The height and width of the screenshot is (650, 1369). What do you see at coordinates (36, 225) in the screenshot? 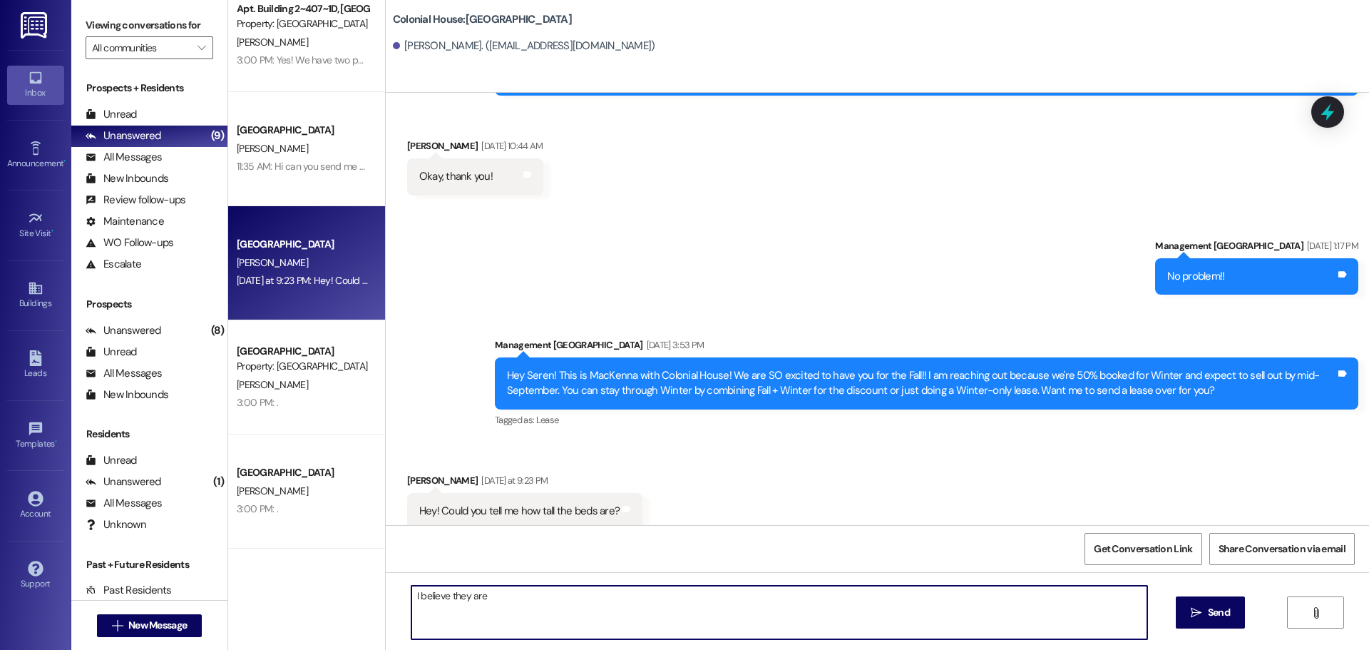
I see `a: Site Visit •` at bounding box center [36, 225].